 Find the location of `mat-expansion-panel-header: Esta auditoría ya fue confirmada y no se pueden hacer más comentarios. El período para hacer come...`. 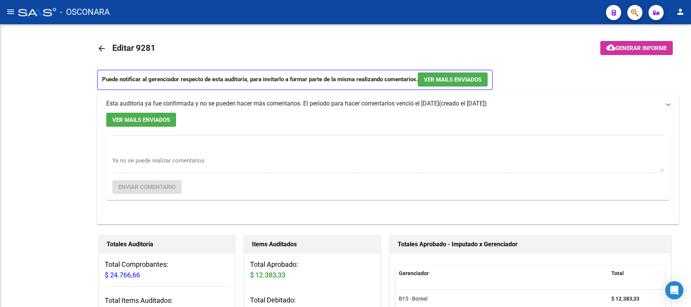

mat-expansion-panel-header: Esta auditoría ya fue confirmada y no se pueden hacer más comentarios. El período para hacer come... is located at coordinates (388, 104).